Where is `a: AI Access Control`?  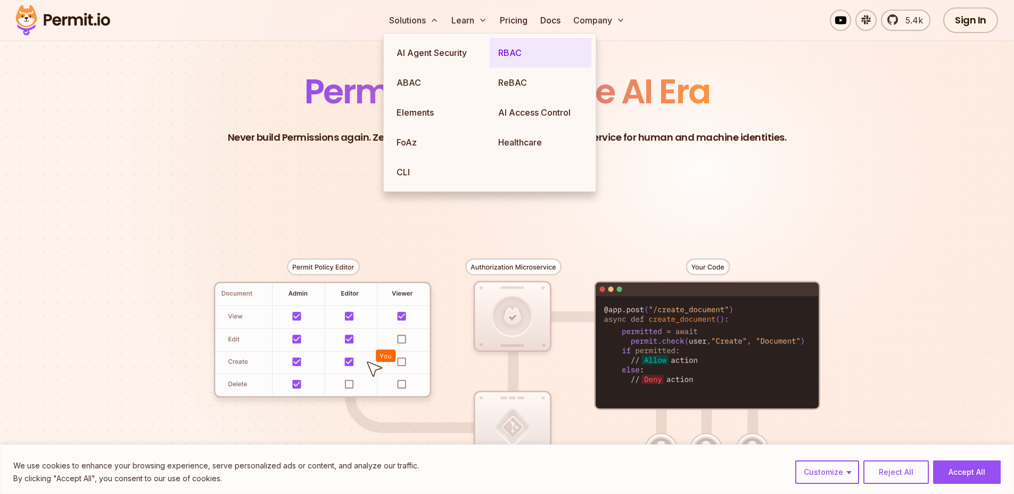
a: AI Access Control is located at coordinates (540, 112).